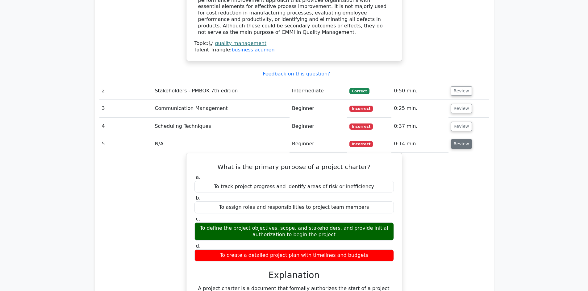 The width and height of the screenshot is (588, 291). I want to click on div: To assign roles and responsibilities to project team members, so click(294, 208).